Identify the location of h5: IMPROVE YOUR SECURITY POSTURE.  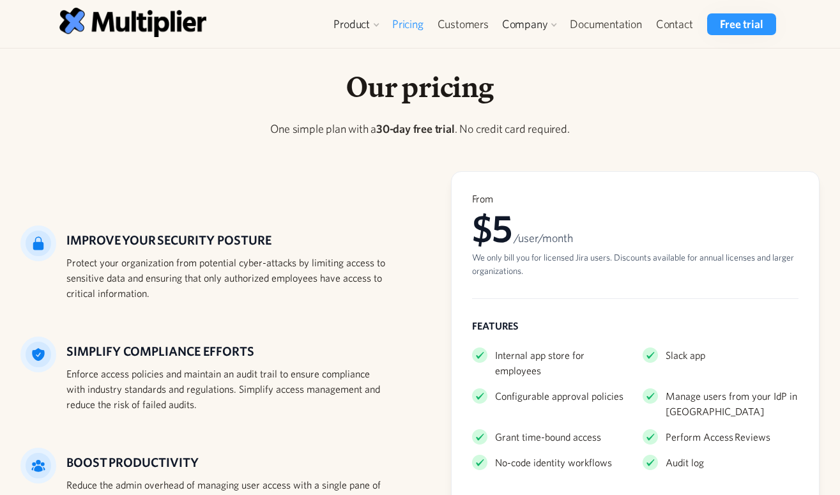
(228, 240).